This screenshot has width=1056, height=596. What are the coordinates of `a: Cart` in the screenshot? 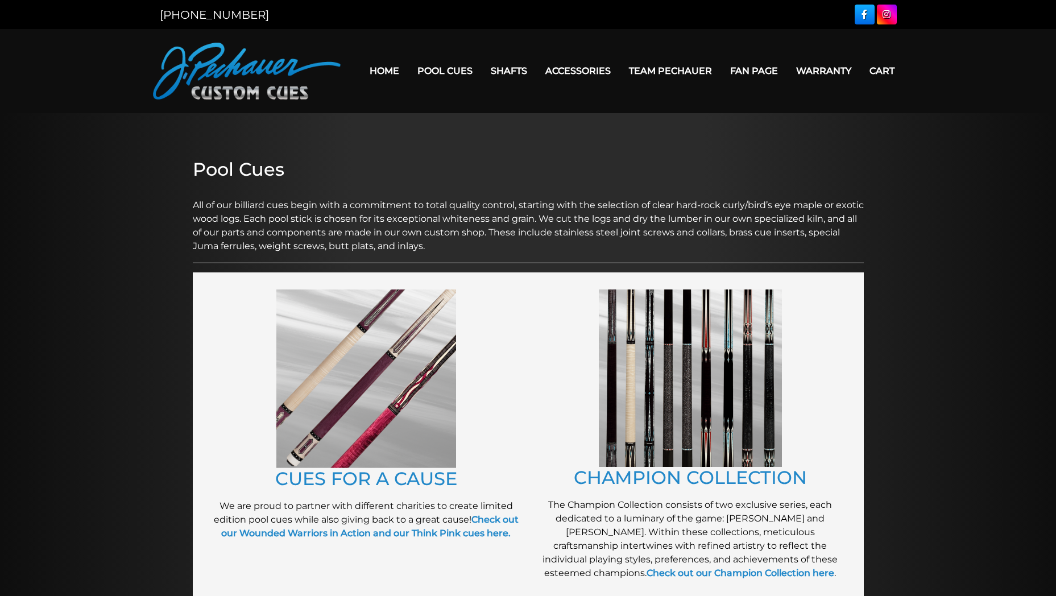 It's located at (882, 71).